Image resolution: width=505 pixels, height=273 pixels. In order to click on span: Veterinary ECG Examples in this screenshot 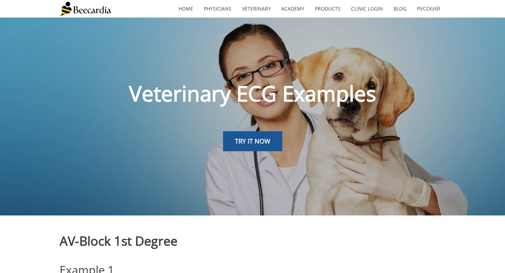, I will do `click(252, 93)`.